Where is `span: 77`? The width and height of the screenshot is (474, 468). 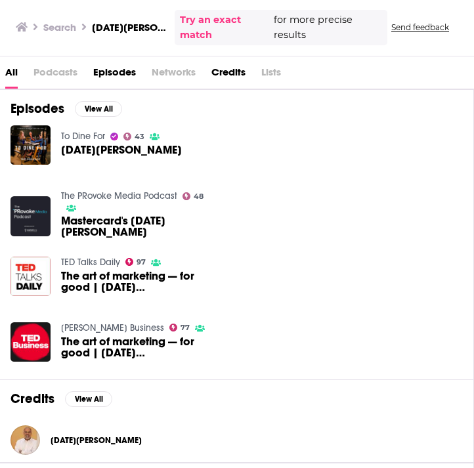 span: 77 is located at coordinates (185, 328).